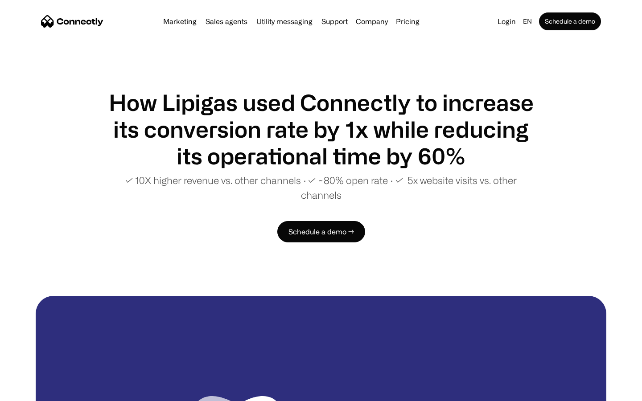  What do you see at coordinates (180, 21) in the screenshot?
I see `a: Marketing` at bounding box center [180, 21].